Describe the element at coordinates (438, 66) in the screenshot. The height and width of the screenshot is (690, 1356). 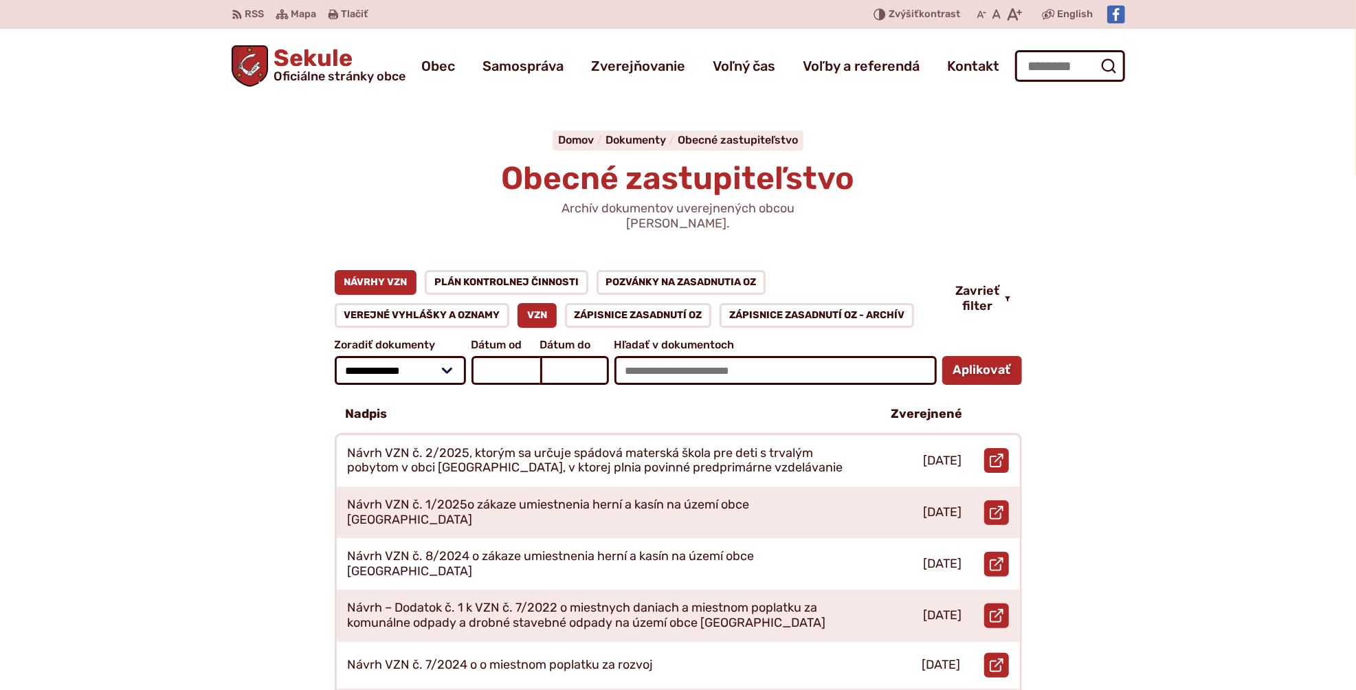
I see `a: Obec` at that location.